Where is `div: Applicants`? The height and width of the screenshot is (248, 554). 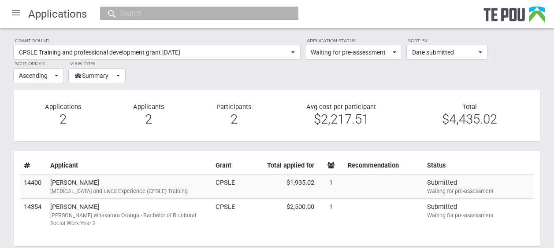 div: Applicants is located at coordinates (148, 115).